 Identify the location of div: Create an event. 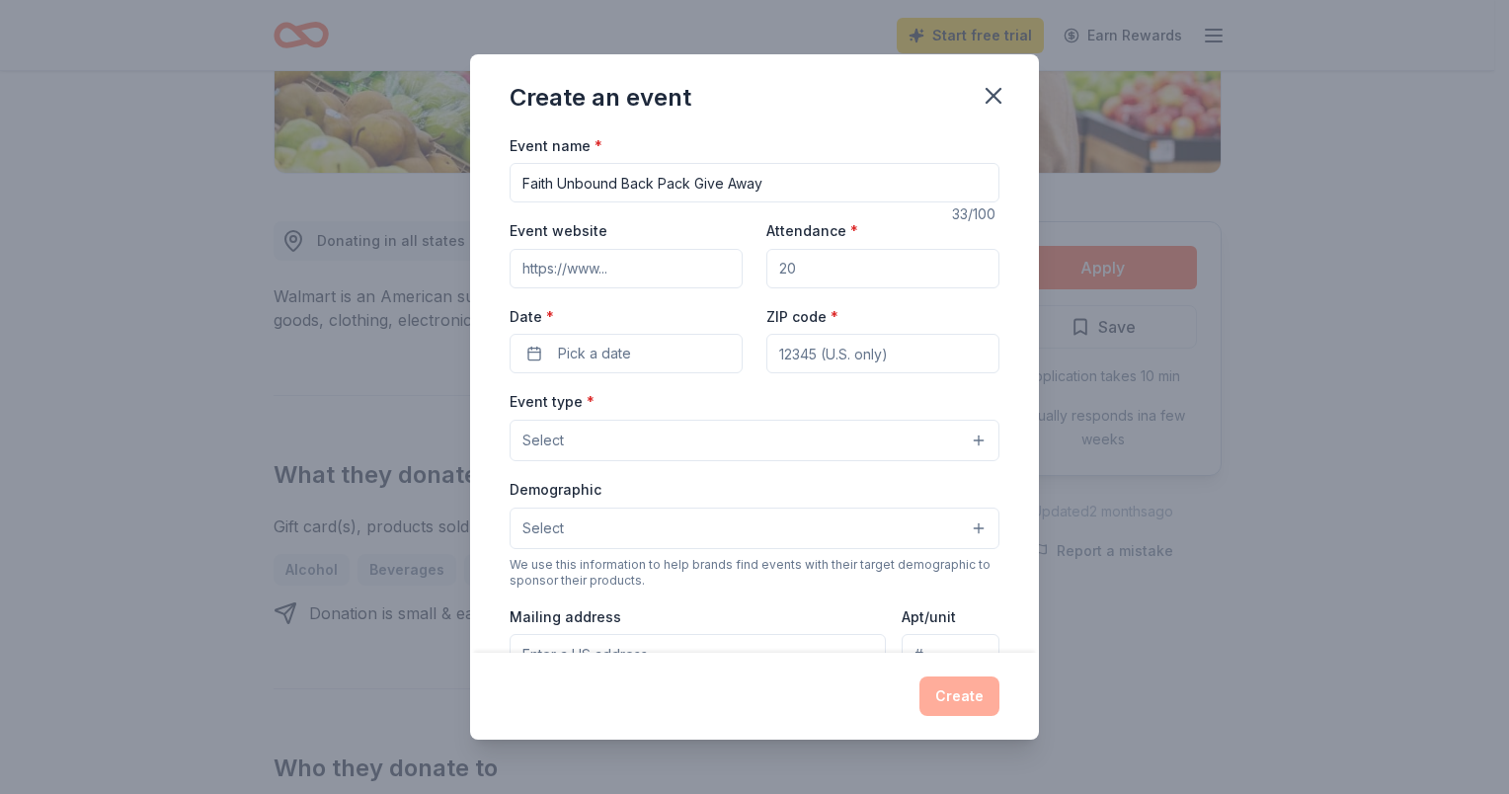
(600, 98).